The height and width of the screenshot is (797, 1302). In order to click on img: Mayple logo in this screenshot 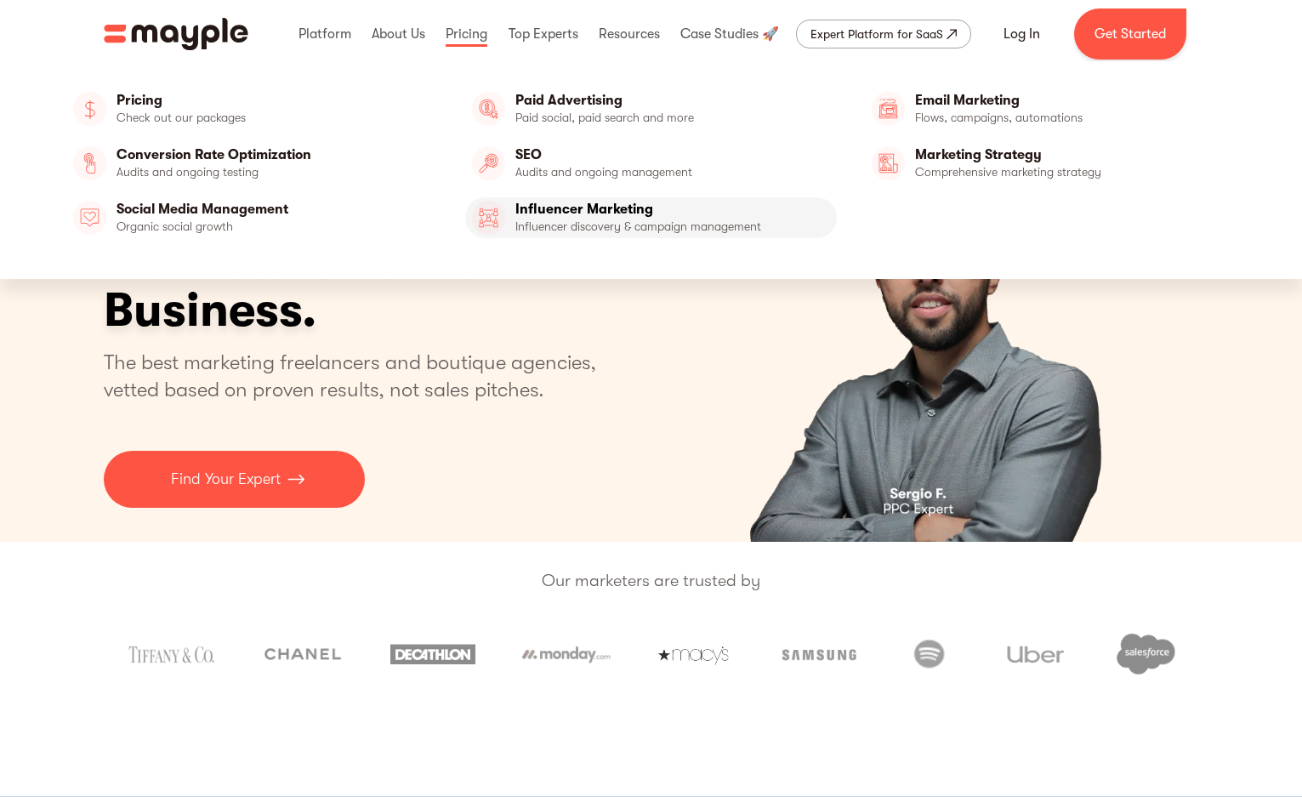, I will do `click(176, 34)`.